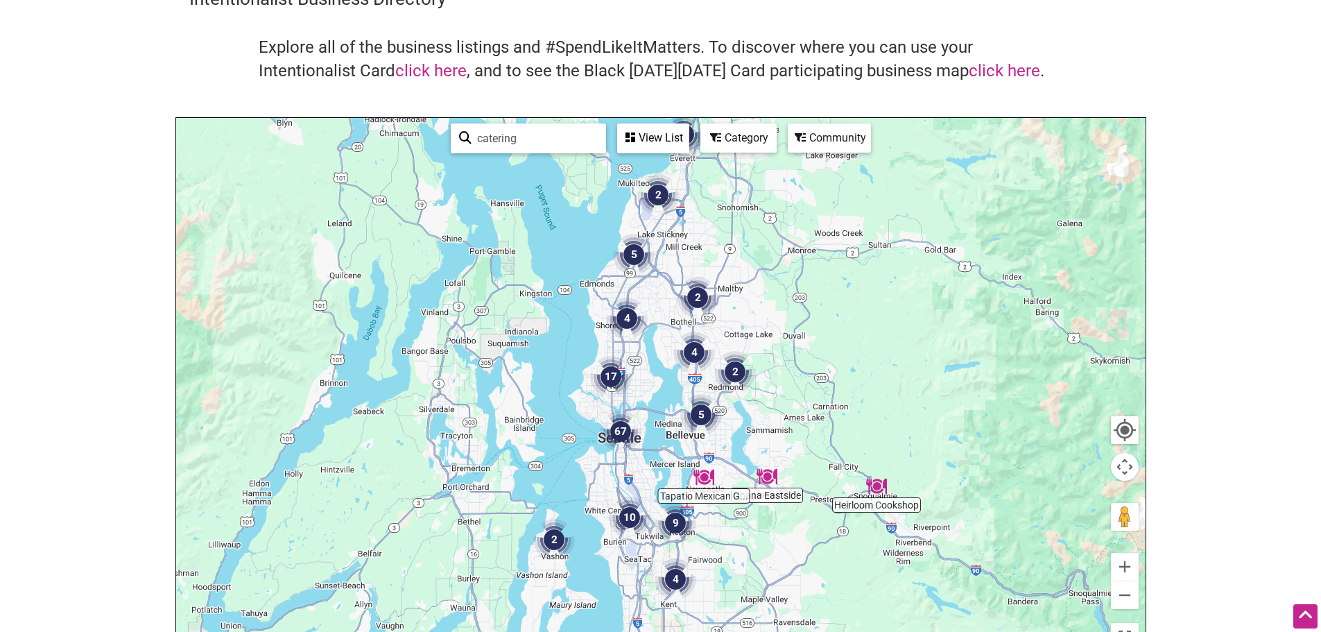 This screenshot has width=1321, height=632. What do you see at coordinates (653, 138) in the screenshot?
I see `div: View List` at bounding box center [653, 138].